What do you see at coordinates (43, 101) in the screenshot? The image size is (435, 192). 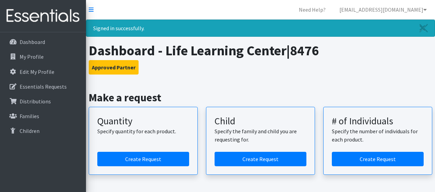 I see `a: Distributions` at bounding box center [43, 101].